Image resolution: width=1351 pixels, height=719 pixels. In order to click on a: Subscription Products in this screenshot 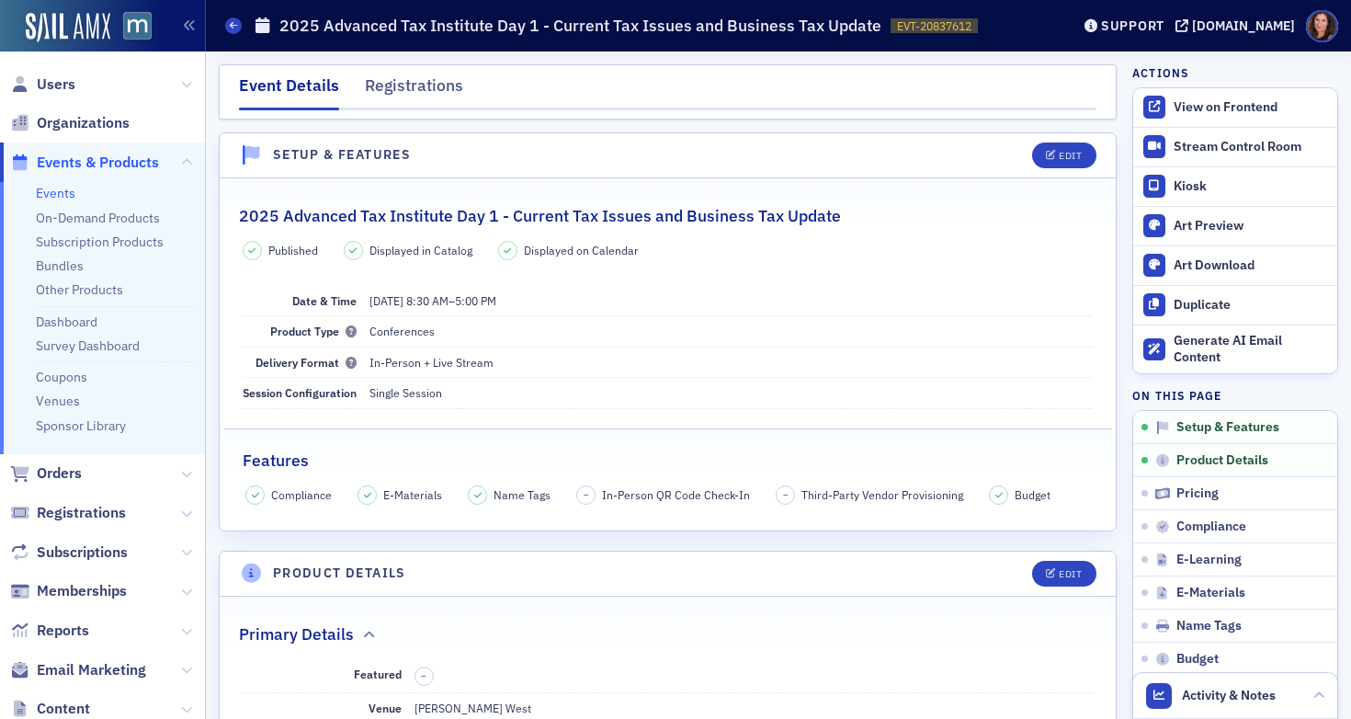, I will do `click(99, 242)`.